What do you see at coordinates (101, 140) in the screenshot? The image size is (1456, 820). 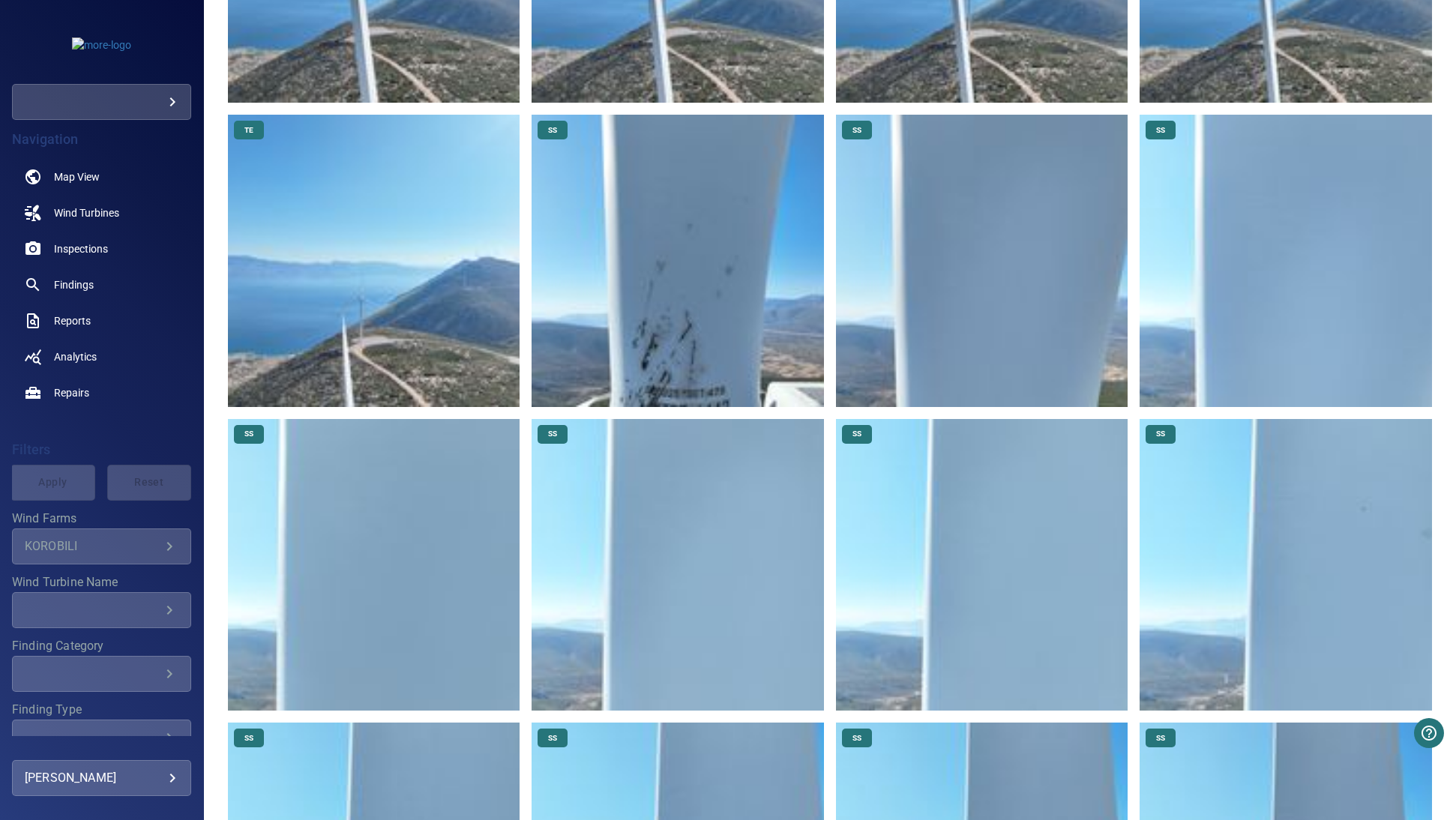 I see `h4: Navigation` at bounding box center [101, 140].